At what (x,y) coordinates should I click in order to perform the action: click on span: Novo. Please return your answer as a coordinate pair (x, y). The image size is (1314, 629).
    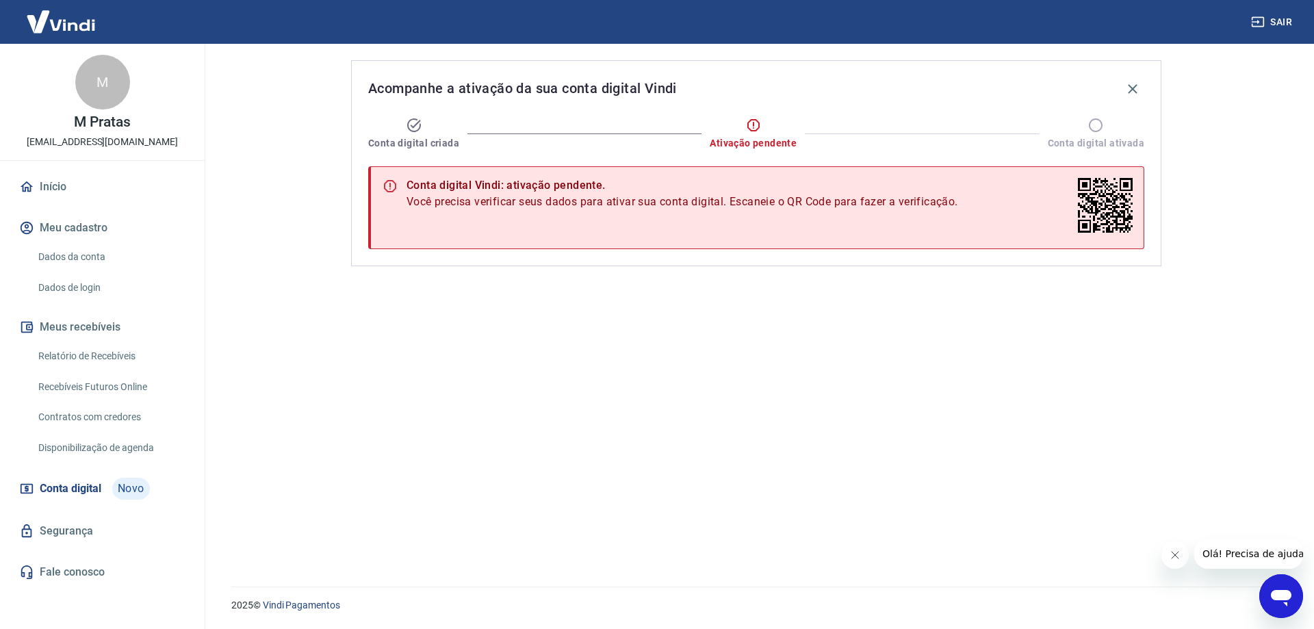
    Looking at the image, I should click on (131, 489).